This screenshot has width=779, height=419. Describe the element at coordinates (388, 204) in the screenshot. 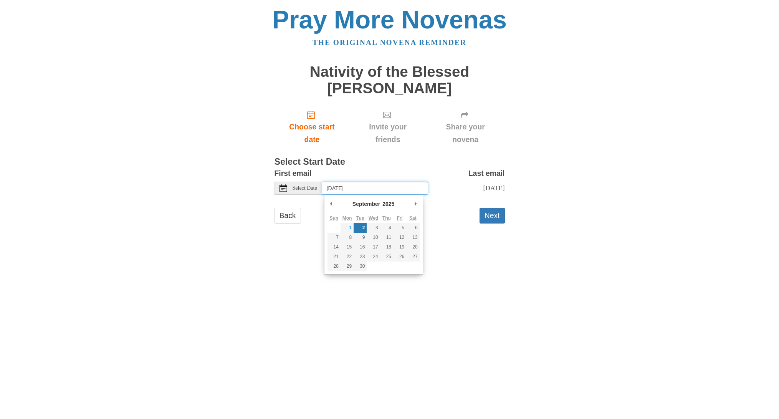

I see `div: 2025` at that location.